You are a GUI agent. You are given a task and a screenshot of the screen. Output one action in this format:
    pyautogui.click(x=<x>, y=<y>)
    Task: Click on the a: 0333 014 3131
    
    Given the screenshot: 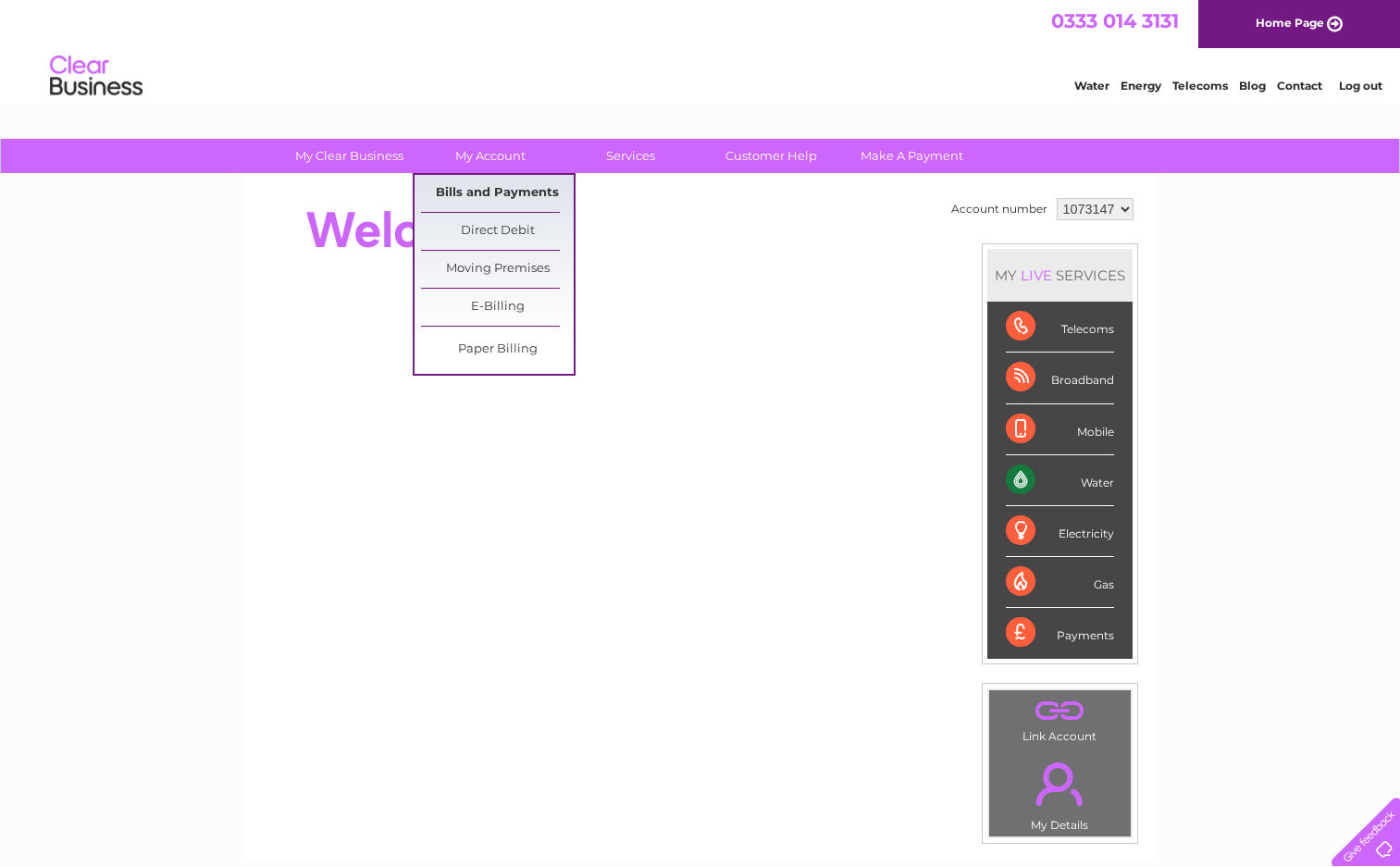 What is the action you would take?
    pyautogui.click(x=1115, y=20)
    